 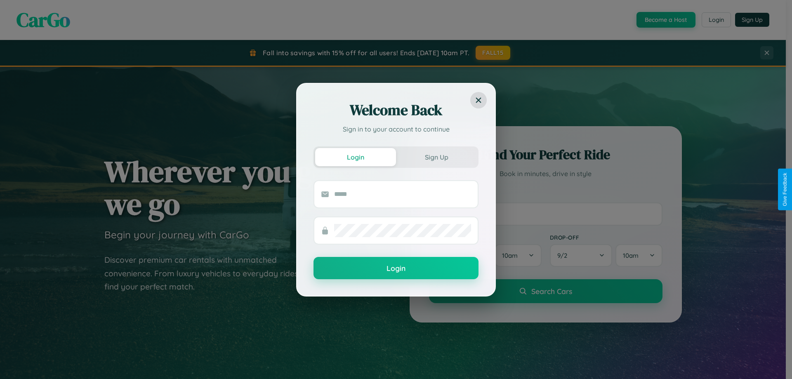 I want to click on div: Give Feedback, so click(x=785, y=189).